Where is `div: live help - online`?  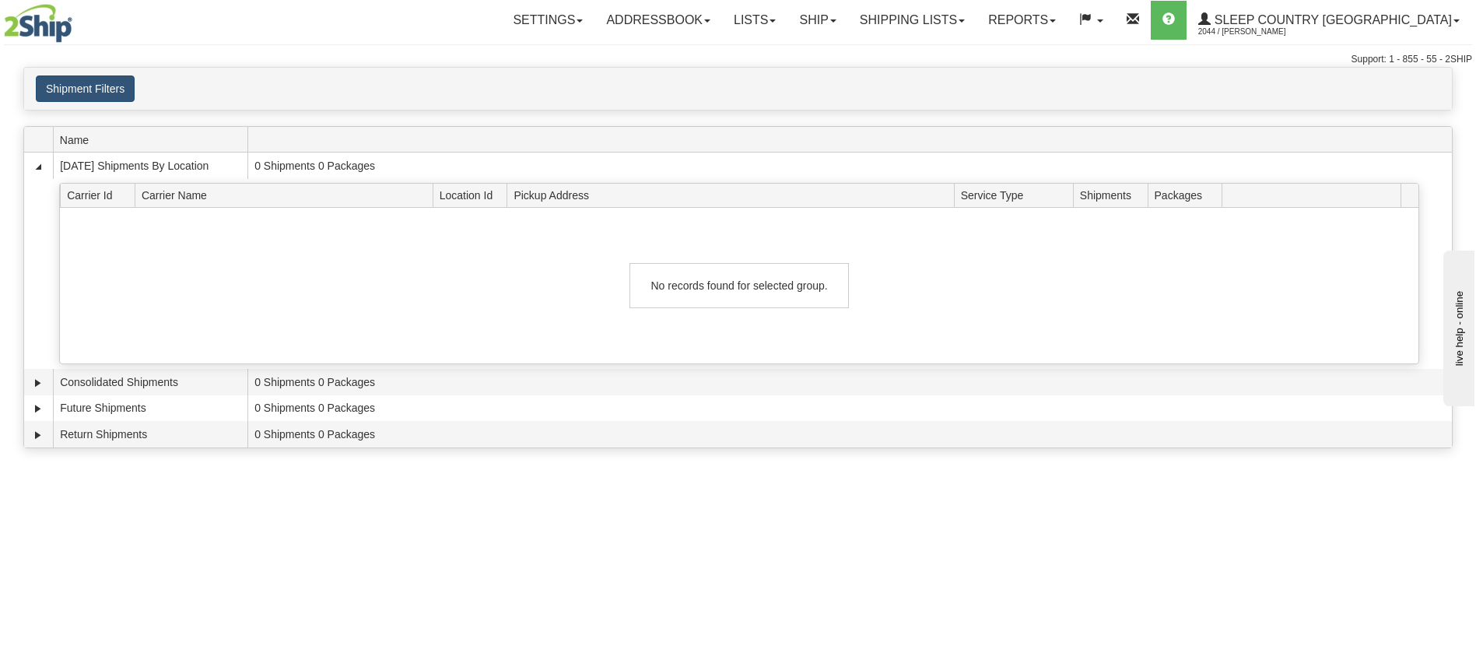 div: live help - online is located at coordinates (78, 19).